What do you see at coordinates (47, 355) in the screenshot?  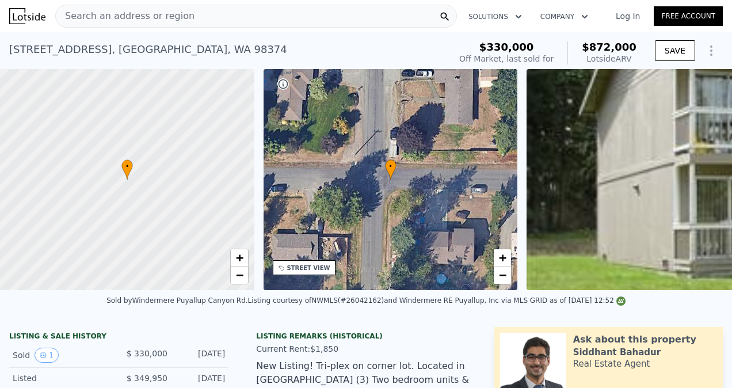 I see `button: View historical data` at bounding box center [47, 355].